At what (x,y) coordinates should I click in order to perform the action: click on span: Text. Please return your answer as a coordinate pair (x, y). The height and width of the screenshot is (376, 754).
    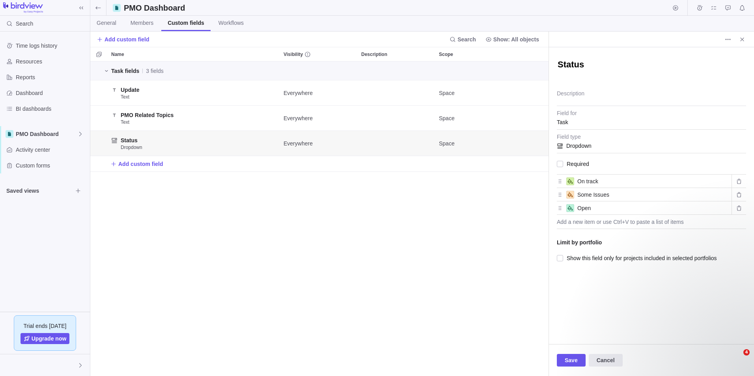
    Looking at the image, I should click on (125, 97).